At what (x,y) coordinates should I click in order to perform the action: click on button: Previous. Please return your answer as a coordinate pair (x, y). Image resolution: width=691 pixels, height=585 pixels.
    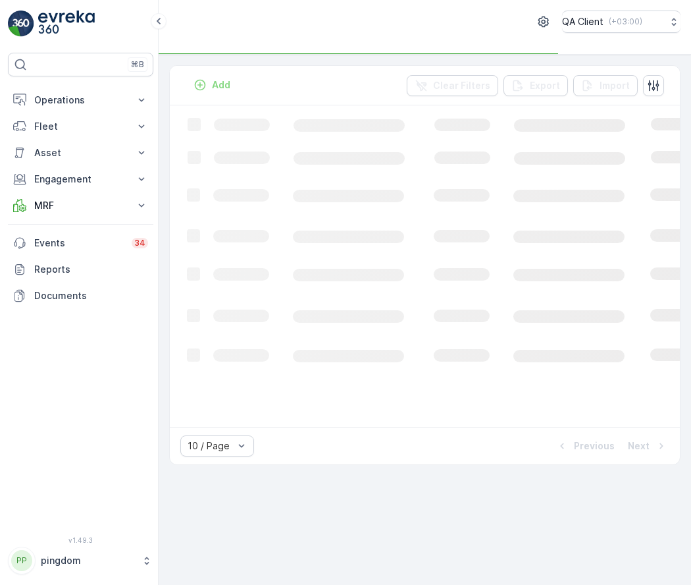
    Looking at the image, I should click on (585, 446).